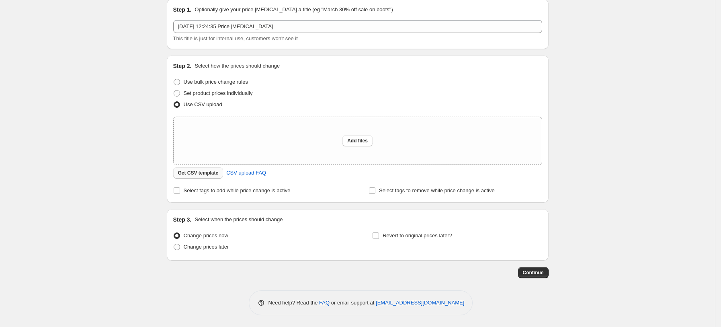 This screenshot has width=721, height=327. I want to click on span: Need help? Read the, so click(294, 302).